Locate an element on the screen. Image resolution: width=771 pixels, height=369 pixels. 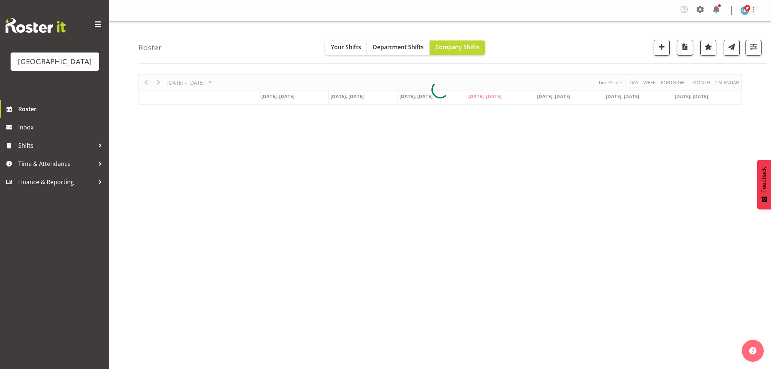
span: Inbox is located at coordinates (62, 127).